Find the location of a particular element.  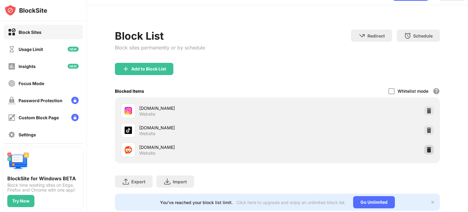

div: Block Sites is located at coordinates (30, 32).